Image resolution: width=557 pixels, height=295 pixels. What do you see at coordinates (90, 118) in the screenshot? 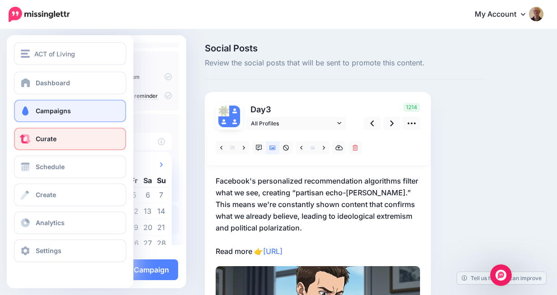
I see `div: Recent message` at bounding box center [90, 118].